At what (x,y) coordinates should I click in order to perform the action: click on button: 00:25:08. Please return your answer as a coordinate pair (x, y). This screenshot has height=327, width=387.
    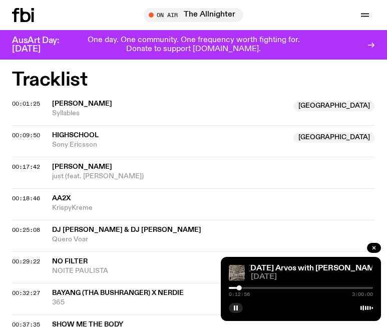
    Looking at the image, I should click on (26, 230).